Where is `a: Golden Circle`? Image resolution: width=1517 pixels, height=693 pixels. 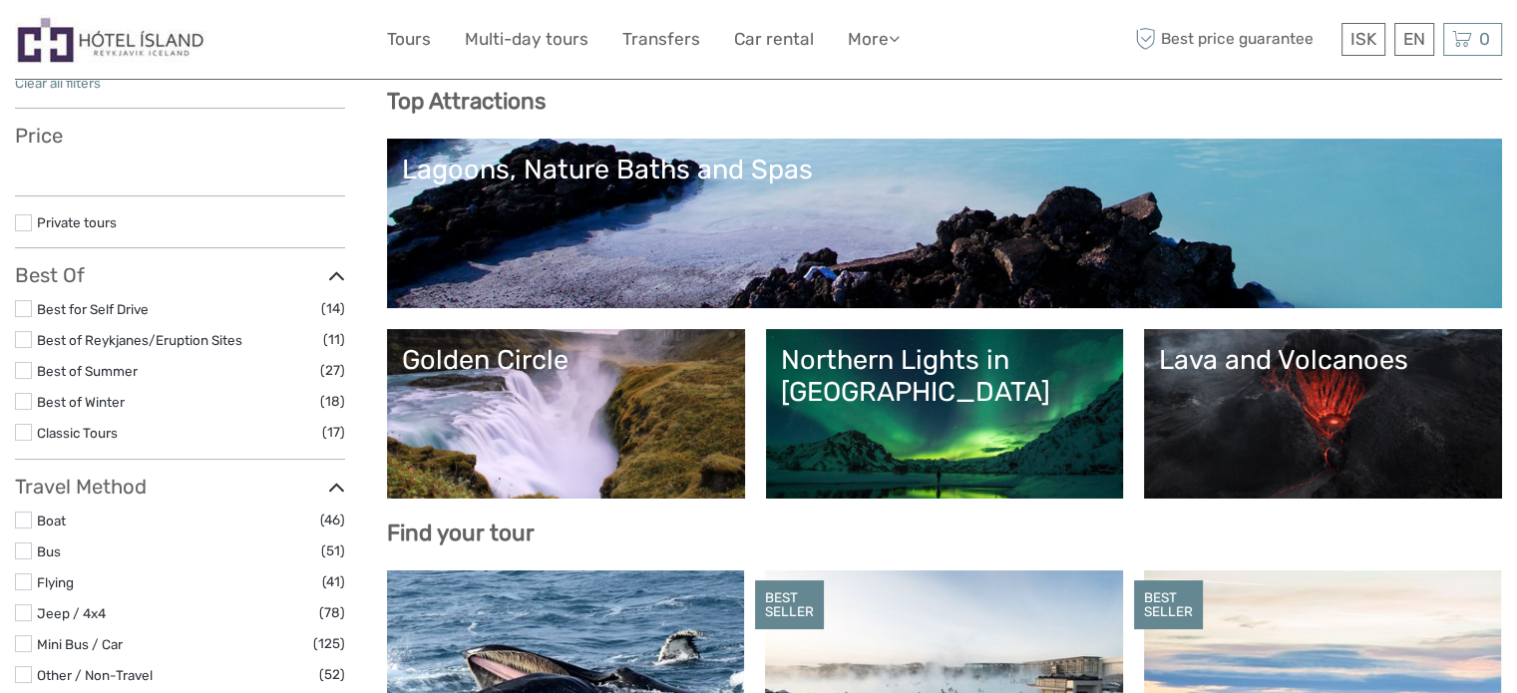
a: Golden Circle is located at coordinates (566, 414).